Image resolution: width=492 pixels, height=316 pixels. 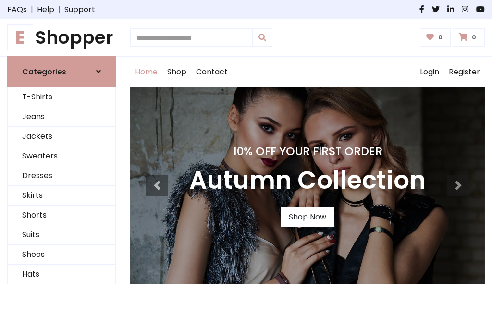 I want to click on a: Dresses, so click(x=62, y=176).